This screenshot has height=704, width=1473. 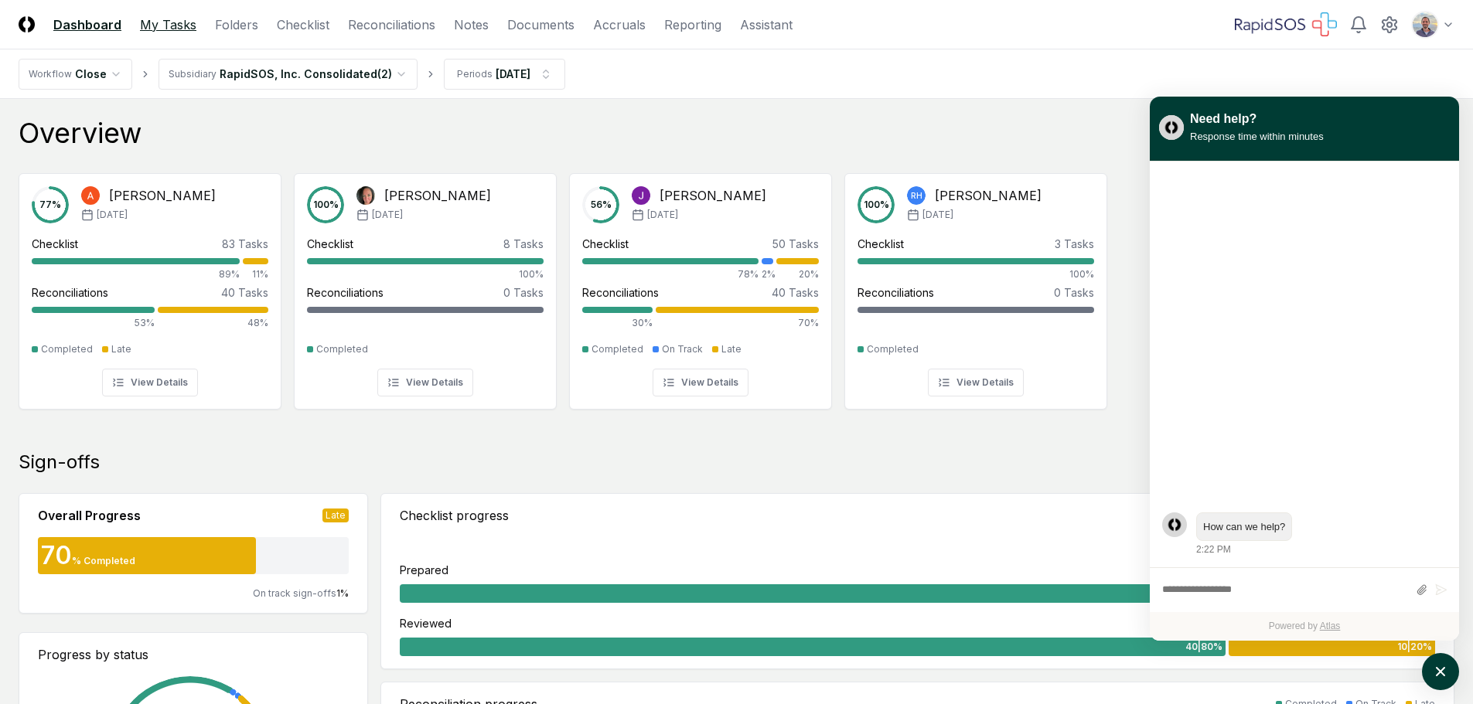 What do you see at coordinates (291, 74) in the screenshot?
I see `nav: breadcrumb` at bounding box center [291, 74].